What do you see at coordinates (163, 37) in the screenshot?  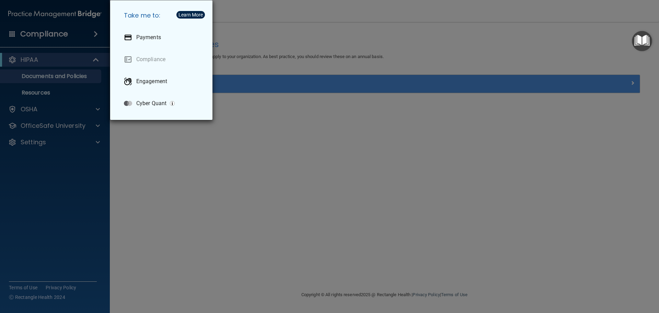 I see `a: Payments` at bounding box center [163, 37].